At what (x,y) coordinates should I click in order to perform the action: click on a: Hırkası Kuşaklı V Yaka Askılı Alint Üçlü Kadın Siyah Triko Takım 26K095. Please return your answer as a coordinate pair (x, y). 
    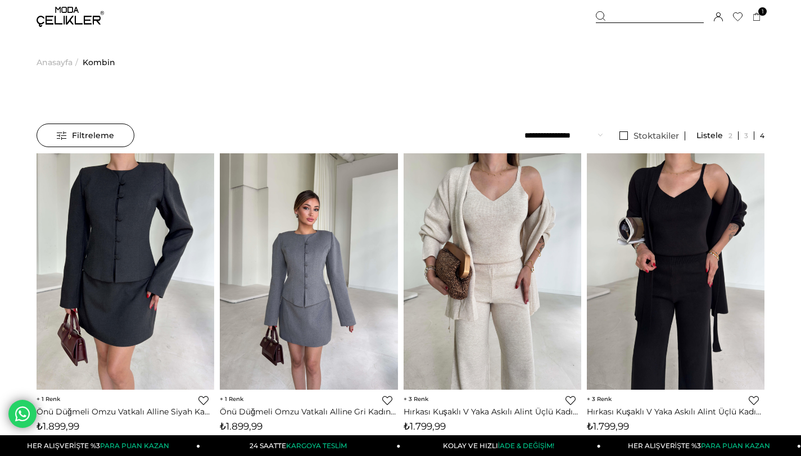
    Looking at the image, I should click on (676, 412).